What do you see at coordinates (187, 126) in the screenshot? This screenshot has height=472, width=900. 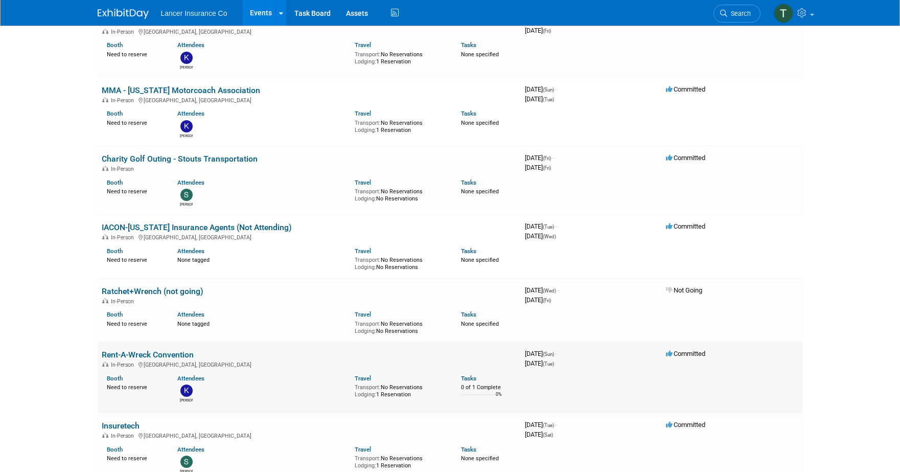 I see `img: Kimberlee Bissegger` at bounding box center [187, 126].